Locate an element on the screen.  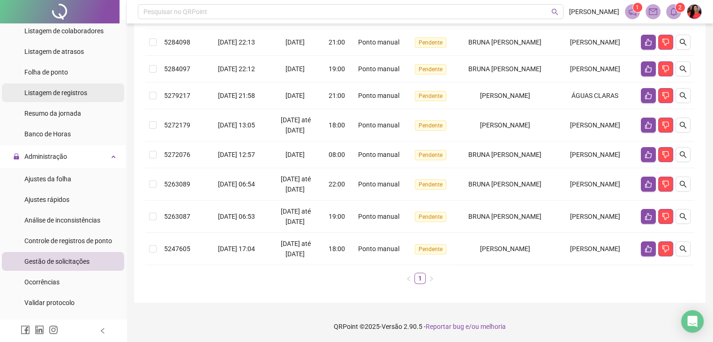
span: Reportar bug e/ou melhoria is located at coordinates (465, 327).